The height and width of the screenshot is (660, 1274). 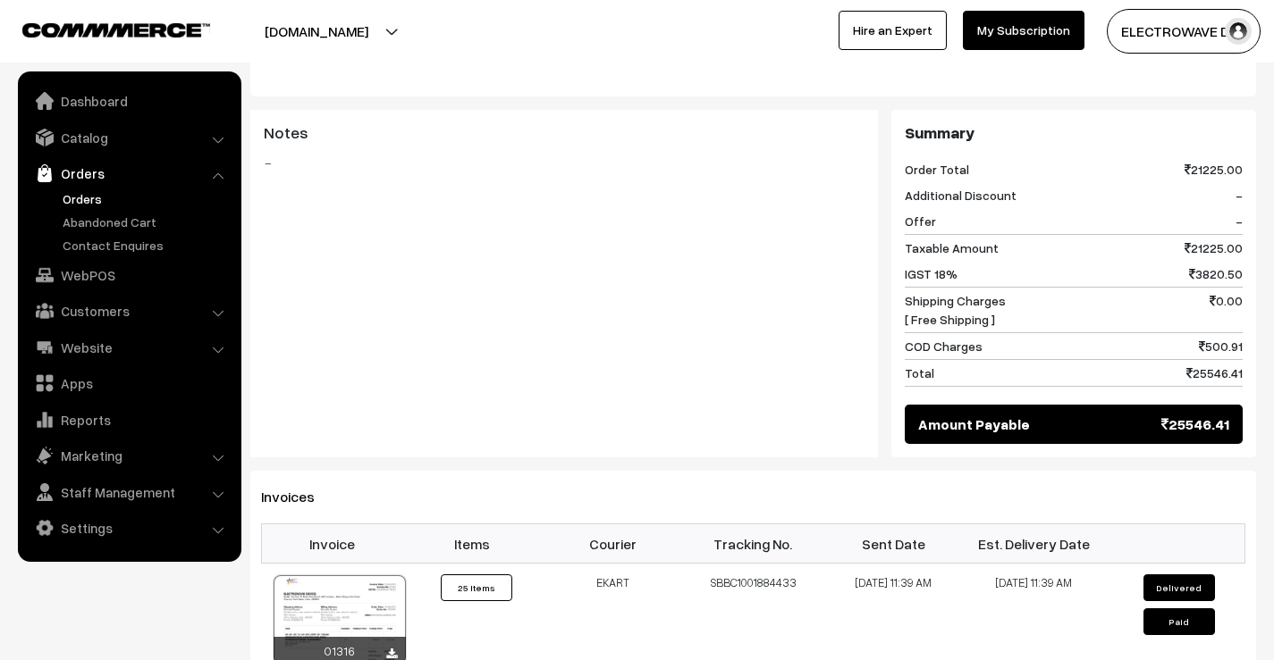 I want to click on img: COMMMERCE, so click(x=116, y=29).